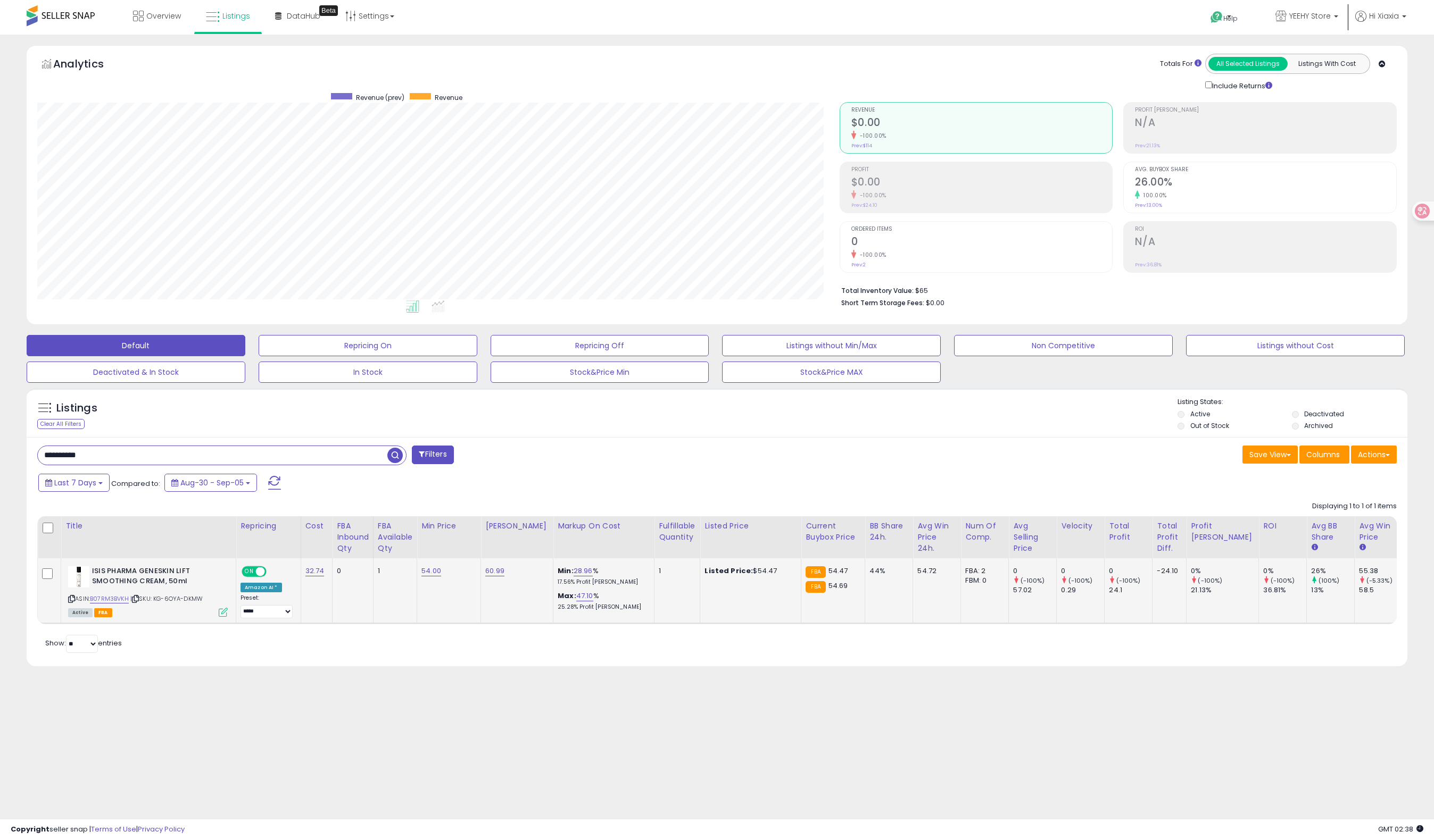 This screenshot has height=840, width=1434. What do you see at coordinates (135, 483) in the screenshot?
I see `span: Compared to:` at bounding box center [135, 483].